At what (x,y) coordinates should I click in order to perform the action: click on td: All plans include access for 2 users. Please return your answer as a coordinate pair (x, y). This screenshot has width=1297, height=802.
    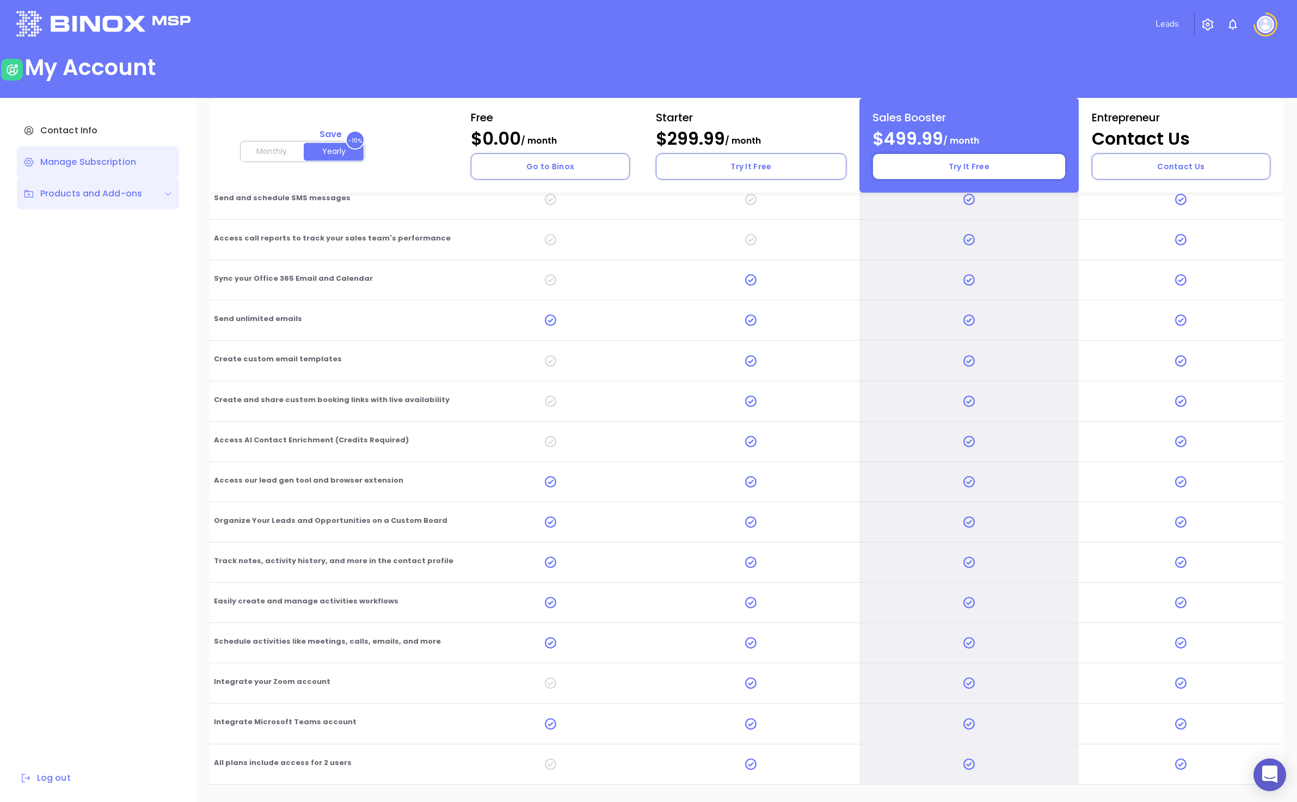
    Looking at the image, I should click on (334, 764).